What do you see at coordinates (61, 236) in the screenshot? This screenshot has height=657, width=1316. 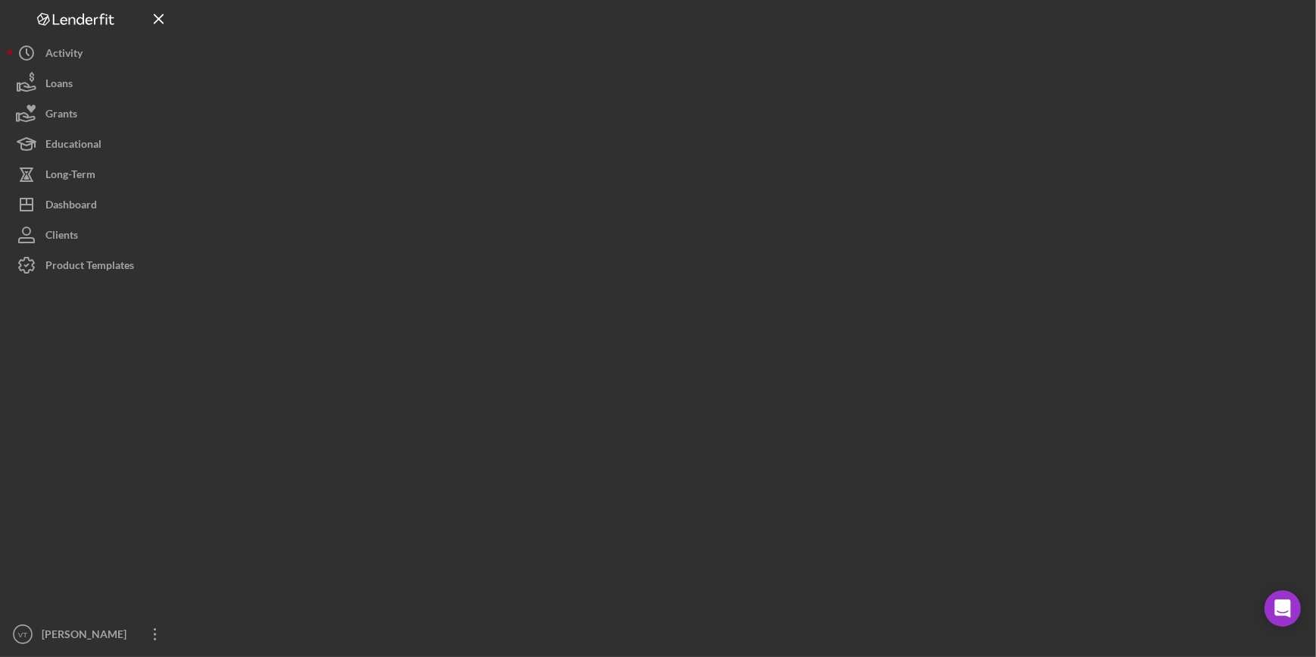 I see `div: Clients` at bounding box center [61, 236].